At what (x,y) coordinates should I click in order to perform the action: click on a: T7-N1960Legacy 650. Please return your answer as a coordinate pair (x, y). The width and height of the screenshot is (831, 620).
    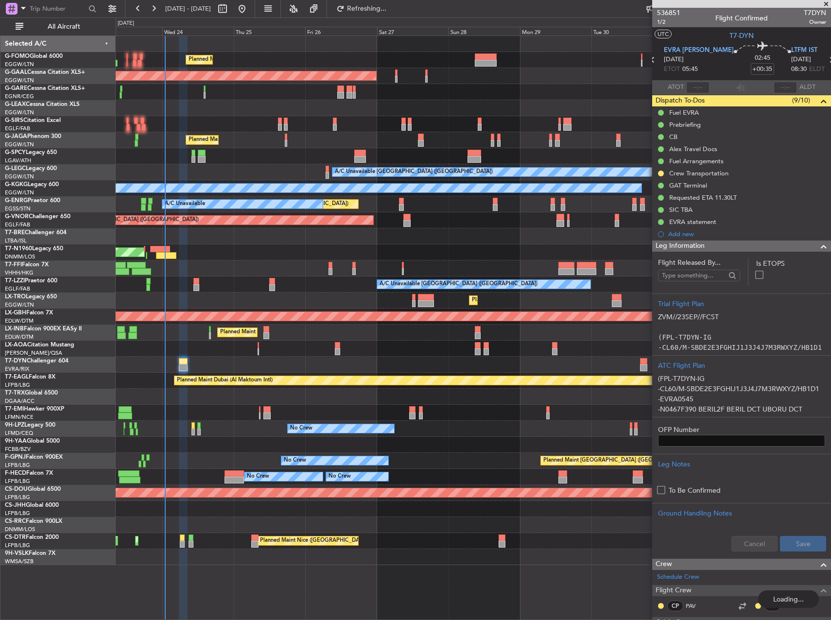
    Looking at the image, I should click on (34, 249).